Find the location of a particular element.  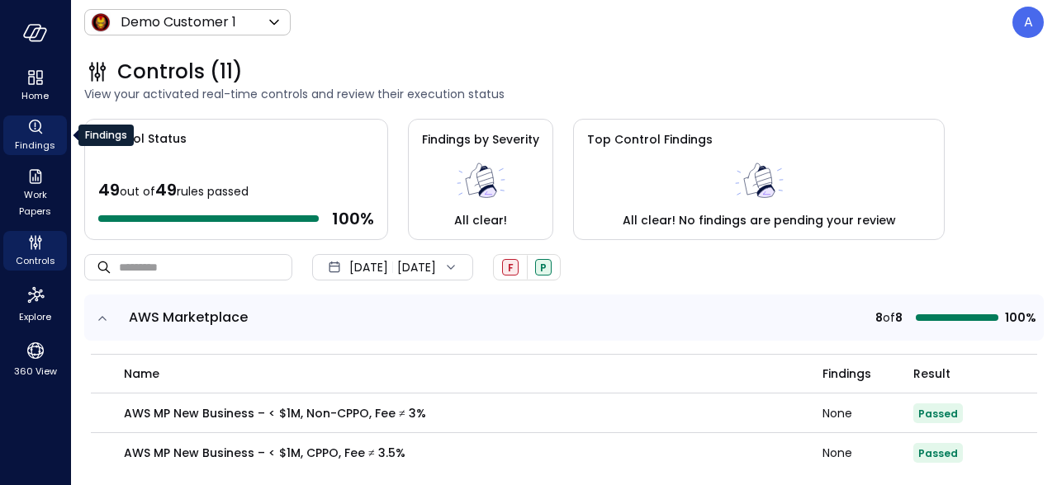

span: name is located at coordinates (141, 374).